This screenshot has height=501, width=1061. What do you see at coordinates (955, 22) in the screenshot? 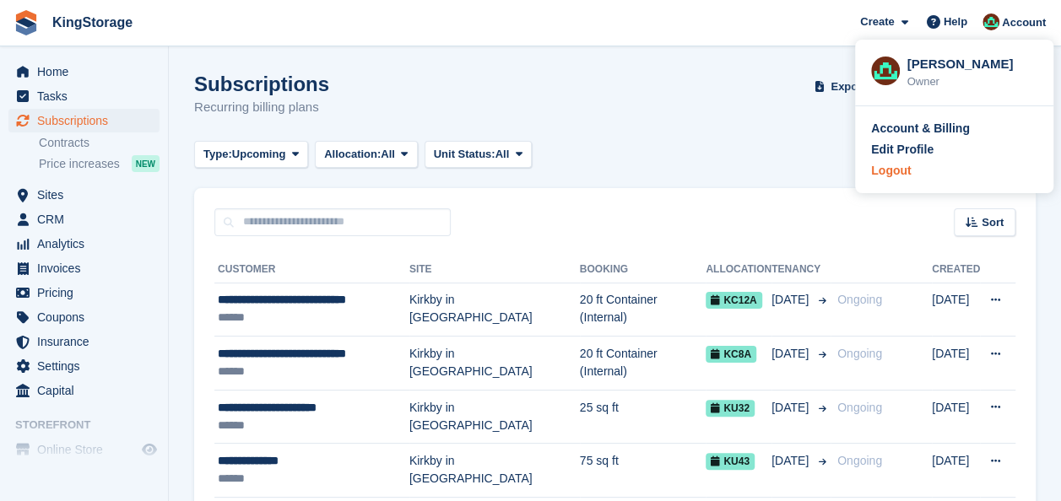
I see `span: Help` at bounding box center [955, 22].